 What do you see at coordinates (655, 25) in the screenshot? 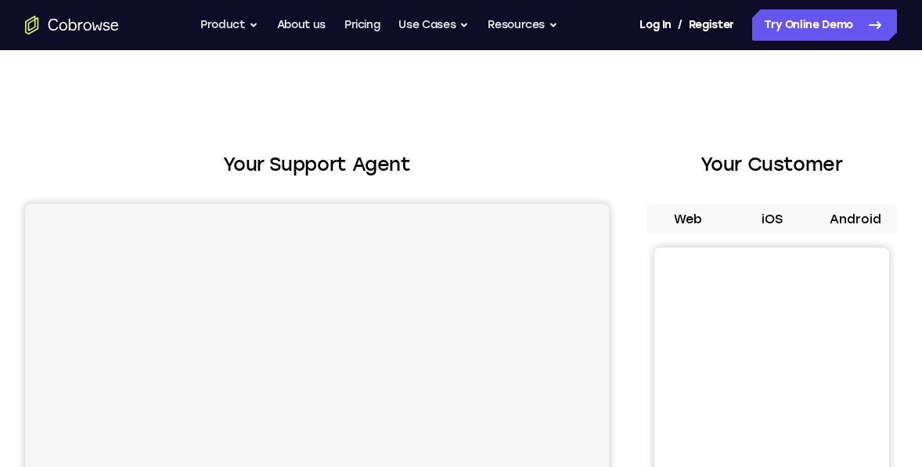
I see `a: Log In` at bounding box center [655, 25].